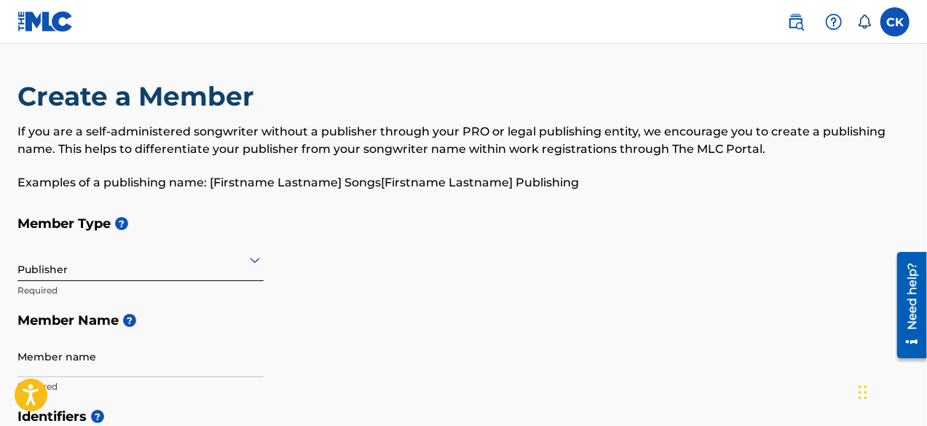  What do you see at coordinates (834, 22) in the screenshot?
I see `div: Help` at bounding box center [834, 22].